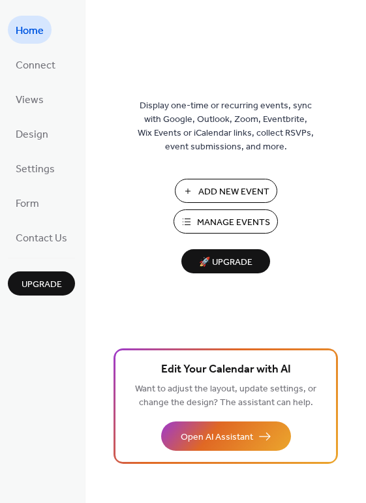 The width and height of the screenshot is (366, 503). Describe the element at coordinates (41, 238) in the screenshot. I see `span: Contact Us` at that location.